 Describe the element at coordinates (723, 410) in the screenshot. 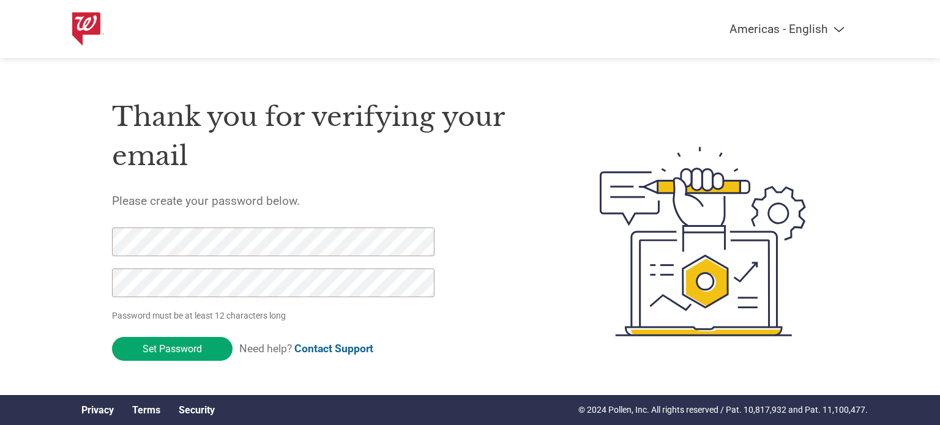

I see `p: © 2024 Pollen, Inc. All rights reserved / Pat. 10,817,932 and Pat. 11,100,477.` at that location.